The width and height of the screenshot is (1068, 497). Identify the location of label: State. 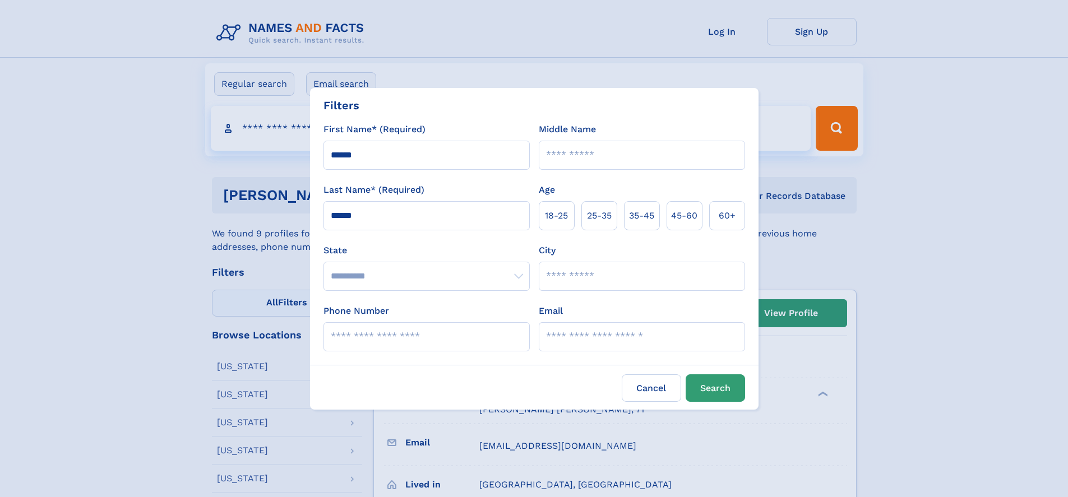
(427, 251).